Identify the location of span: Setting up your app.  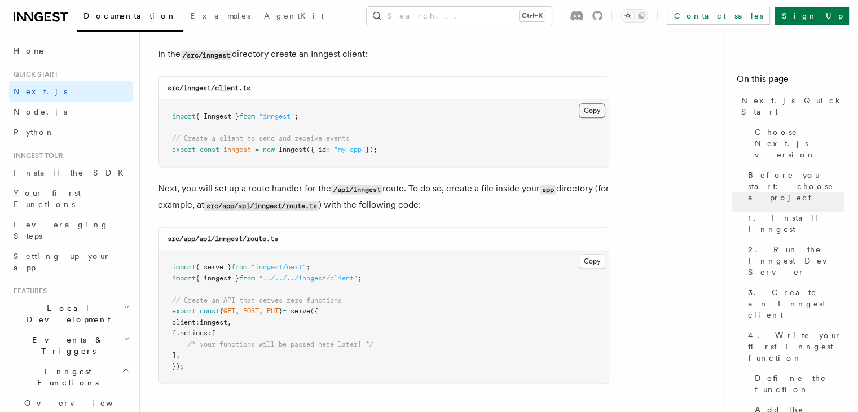
(62, 262).